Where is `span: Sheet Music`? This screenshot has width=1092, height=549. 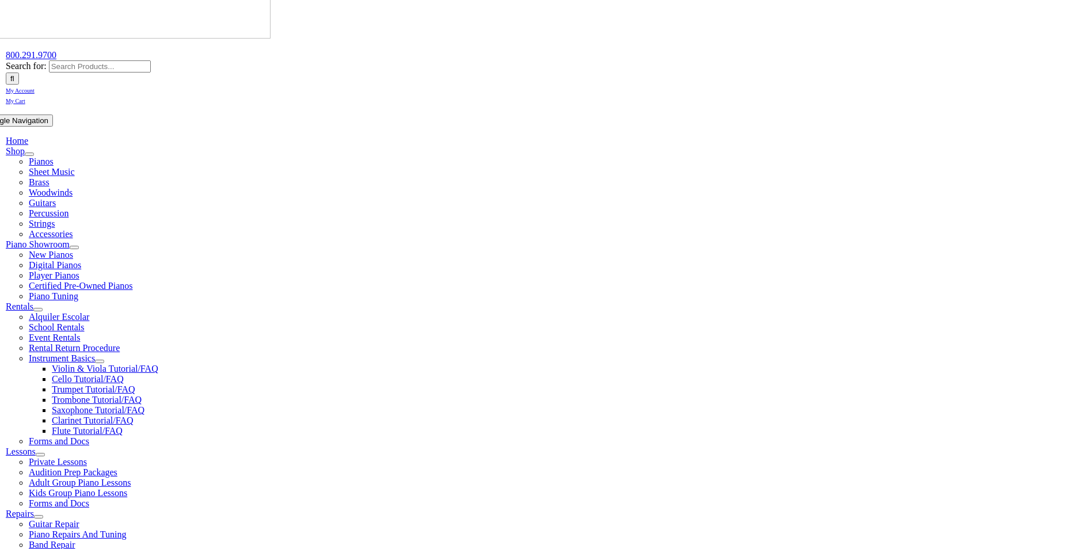
span: Sheet Music is located at coordinates (52, 172).